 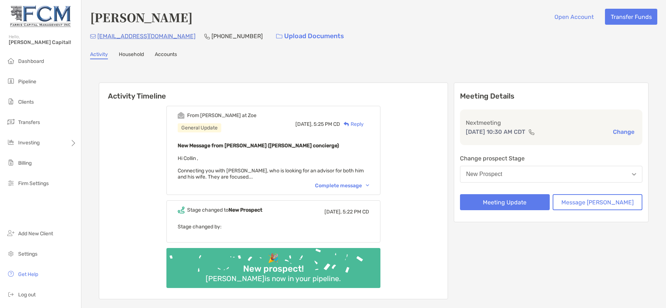 What do you see at coordinates (273, 92) in the screenshot?
I see `h6: Activity Timeline` at bounding box center [273, 92].